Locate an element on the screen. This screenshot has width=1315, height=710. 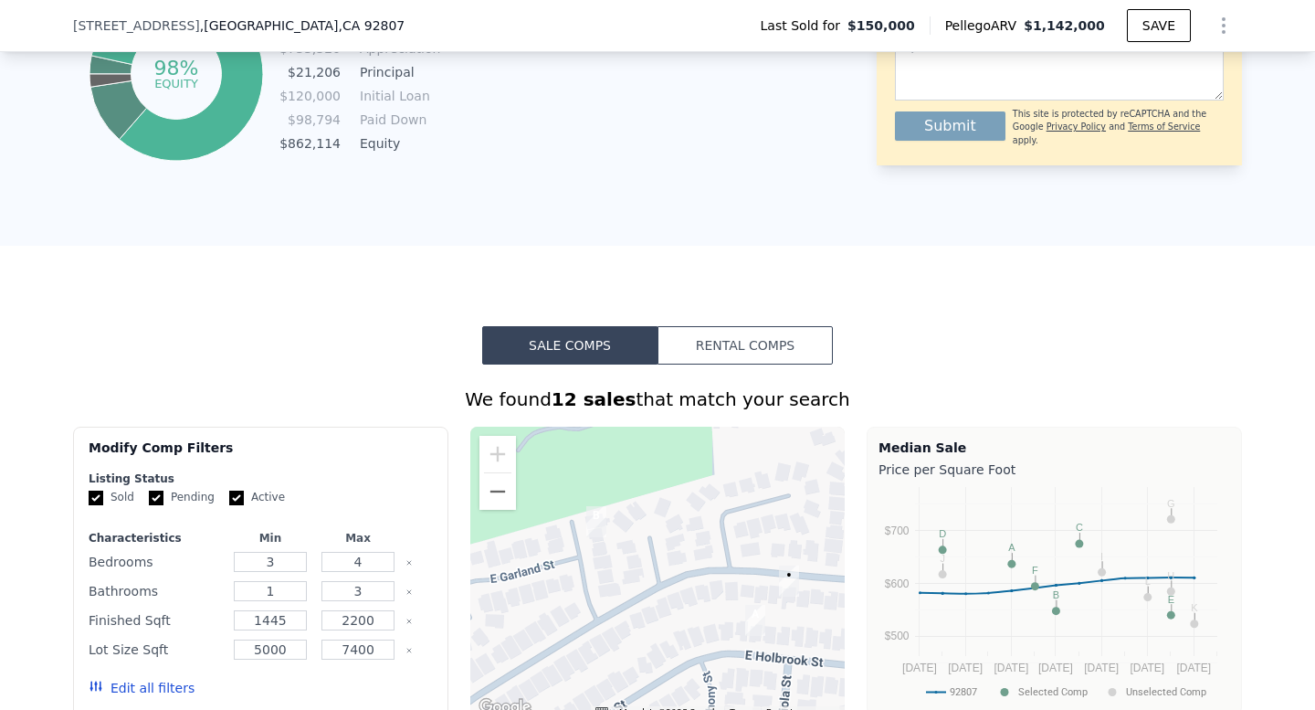
td: Principal is located at coordinates (397, 72).